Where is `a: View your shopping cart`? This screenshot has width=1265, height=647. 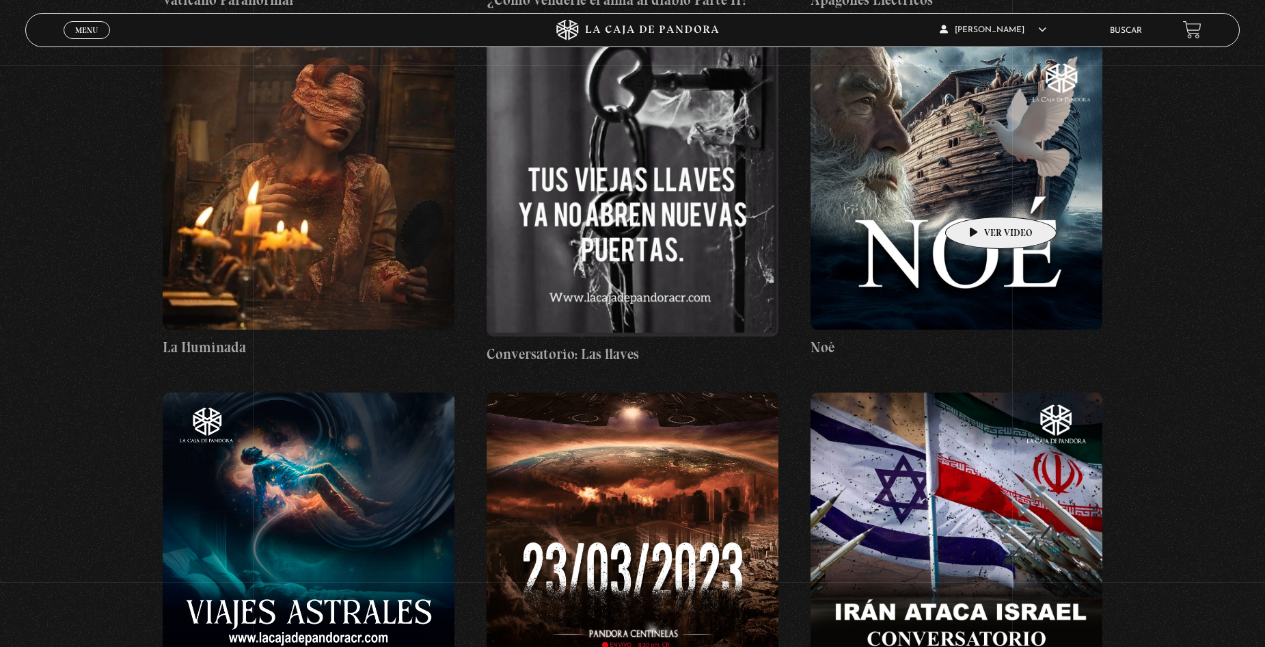 a: View your shopping cart is located at coordinates (1192, 29).